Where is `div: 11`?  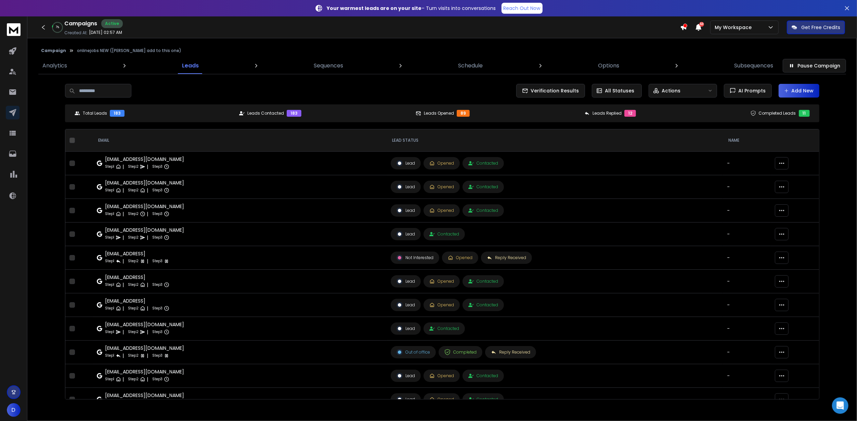 div: 11 is located at coordinates (804, 113).